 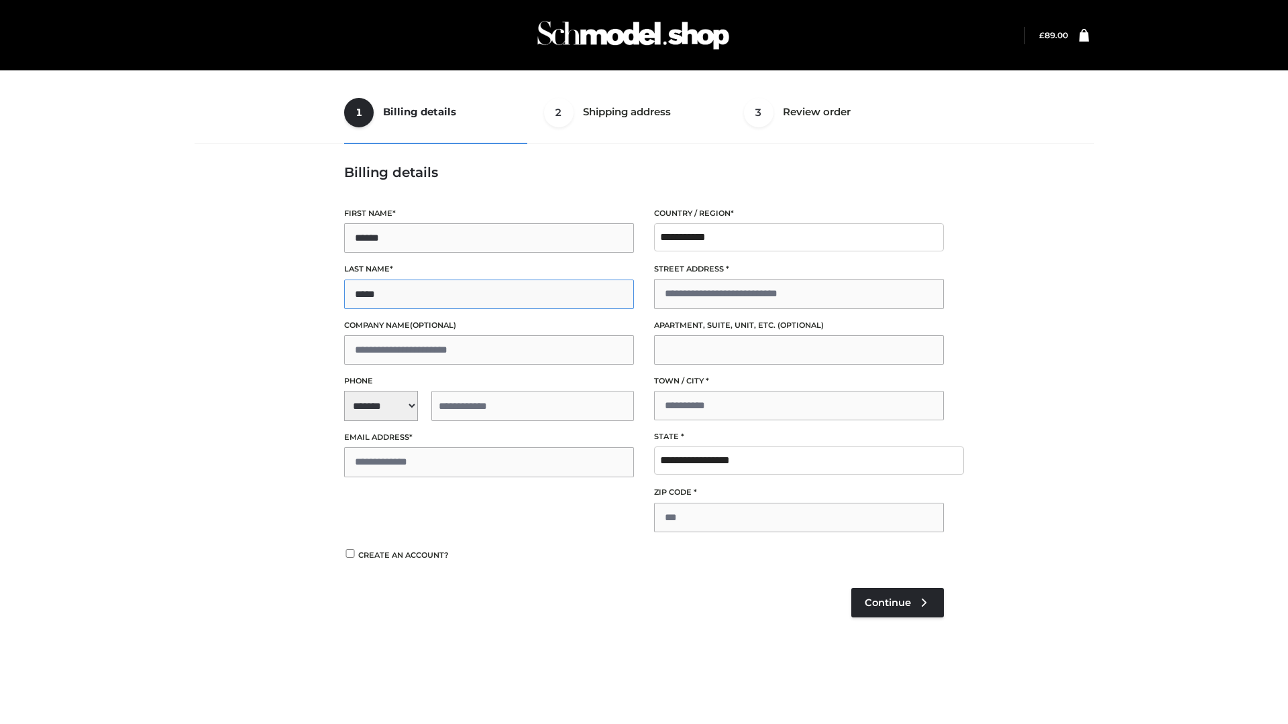 What do you see at coordinates (799, 213) in the screenshot?
I see `label: Country / Region` at bounding box center [799, 213].